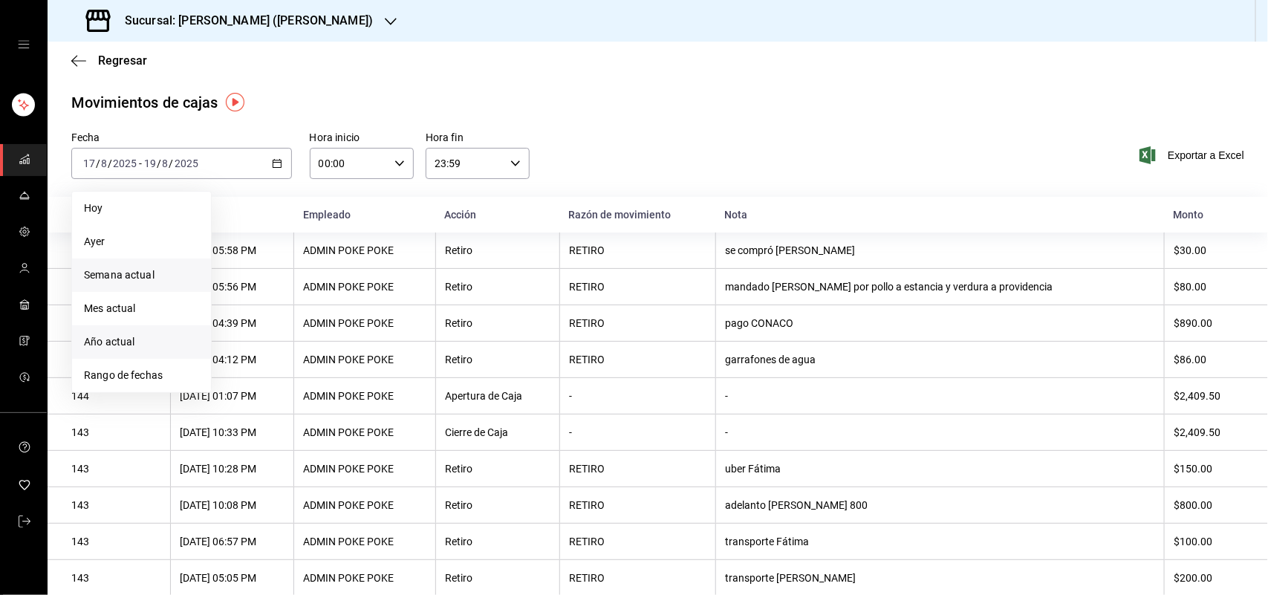 Image resolution: width=1268 pixels, height=595 pixels. Describe the element at coordinates (181, 138) in the screenshot. I see `label: Fecha` at that location.